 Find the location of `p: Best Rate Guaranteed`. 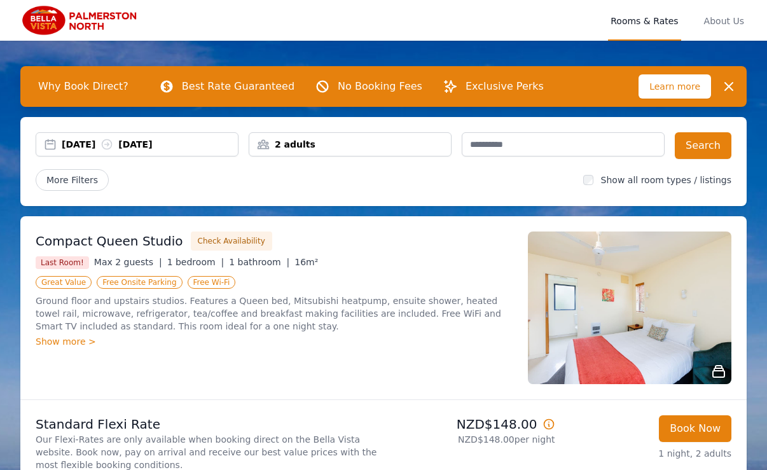

p: Best Rate Guaranteed is located at coordinates (238, 87).